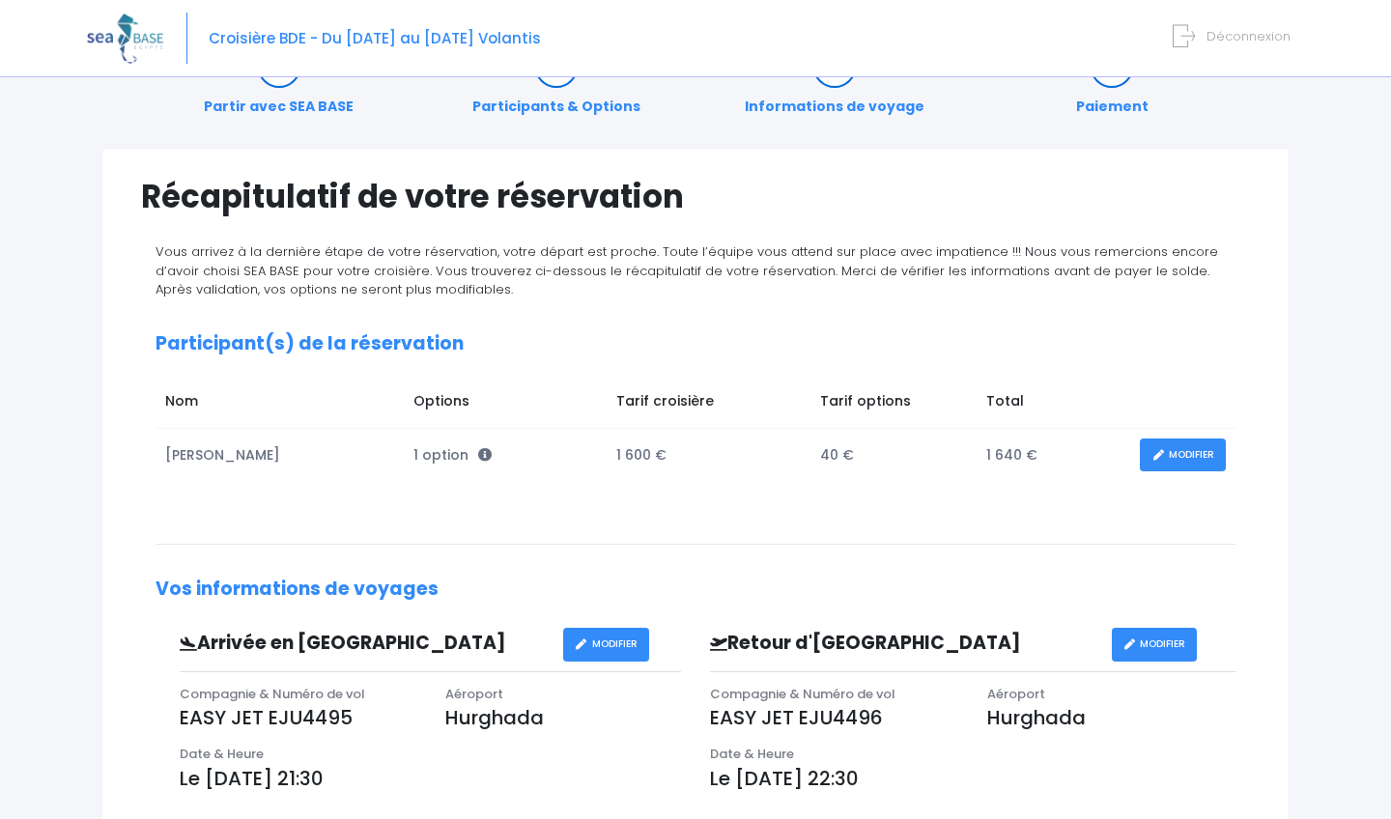 The height and width of the screenshot is (819, 1391). Describe the element at coordinates (834, 86) in the screenshot. I see `a: Informations de voyage` at that location.